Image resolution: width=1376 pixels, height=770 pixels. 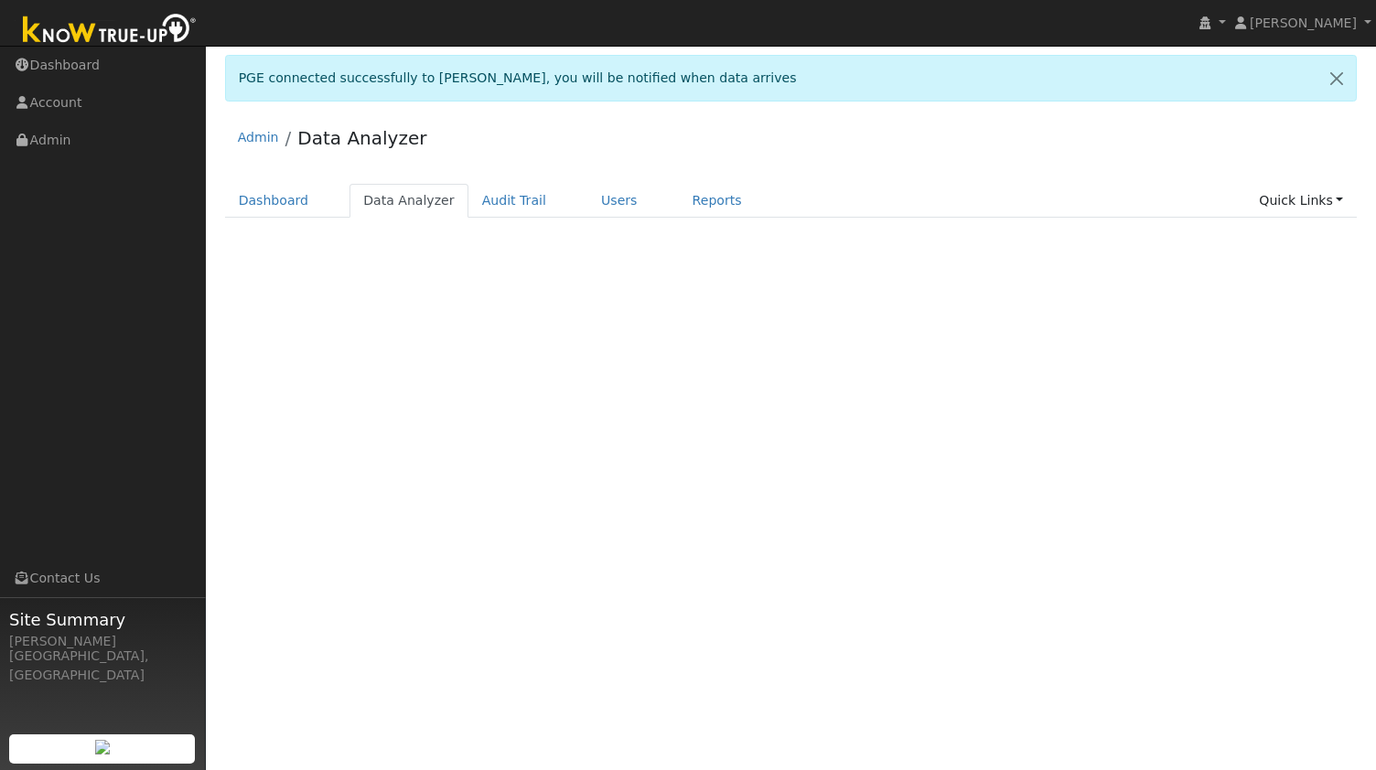 I want to click on a: Quick Links, so click(x=1301, y=200).